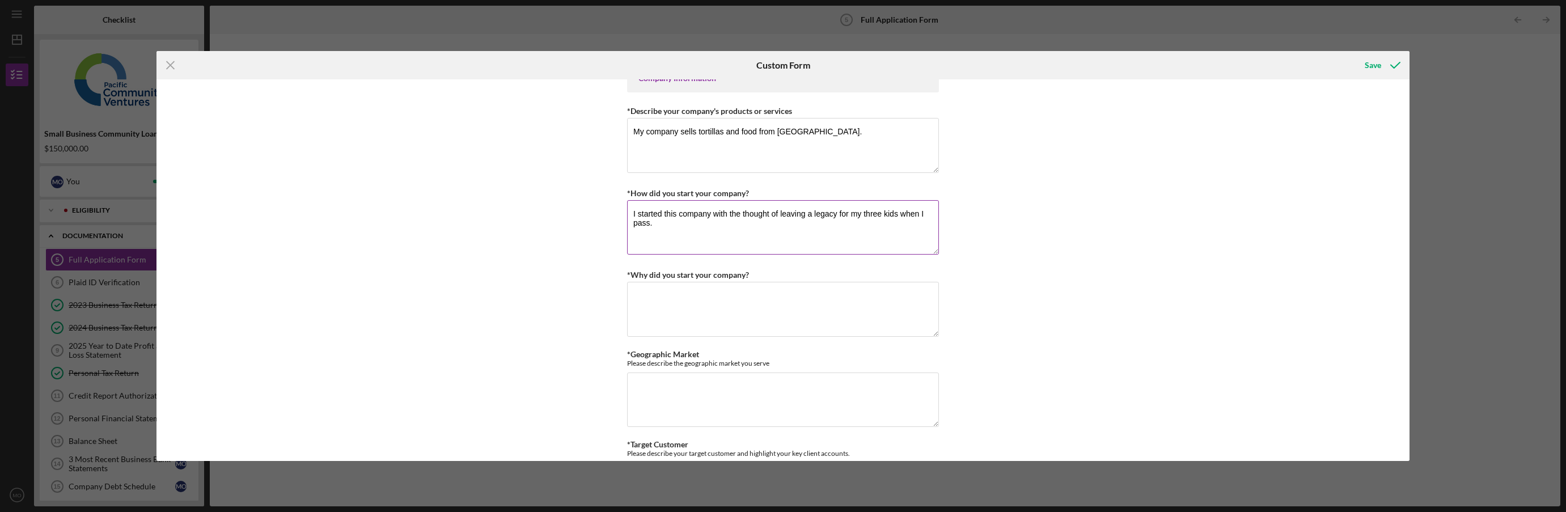  Describe the element at coordinates (688, 274) in the screenshot. I see `label: *Why did you start your company?` at that location.